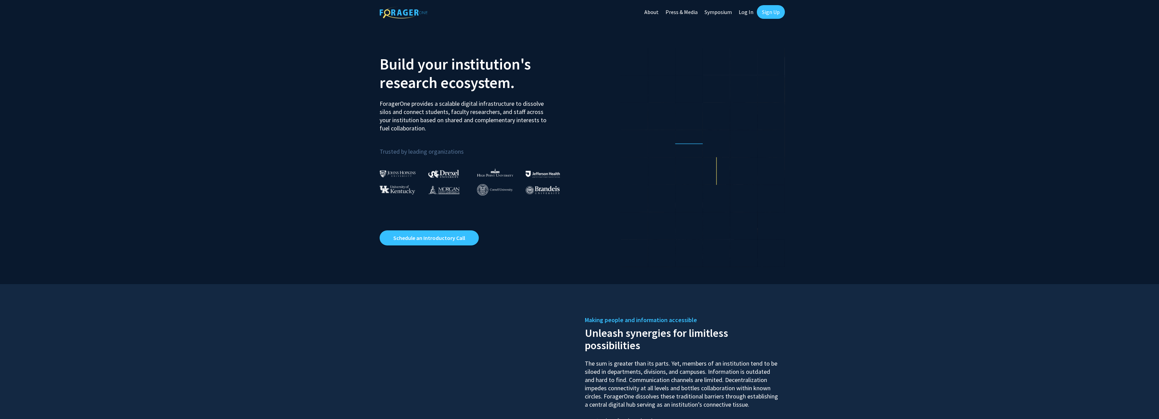 This screenshot has height=419, width=1159. I want to click on img: Johns Hopkins University, so click(398, 173).